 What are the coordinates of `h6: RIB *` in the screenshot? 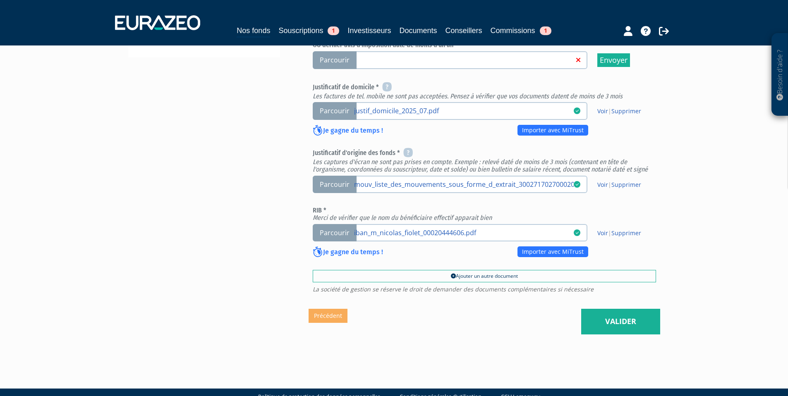 It's located at (484, 214).